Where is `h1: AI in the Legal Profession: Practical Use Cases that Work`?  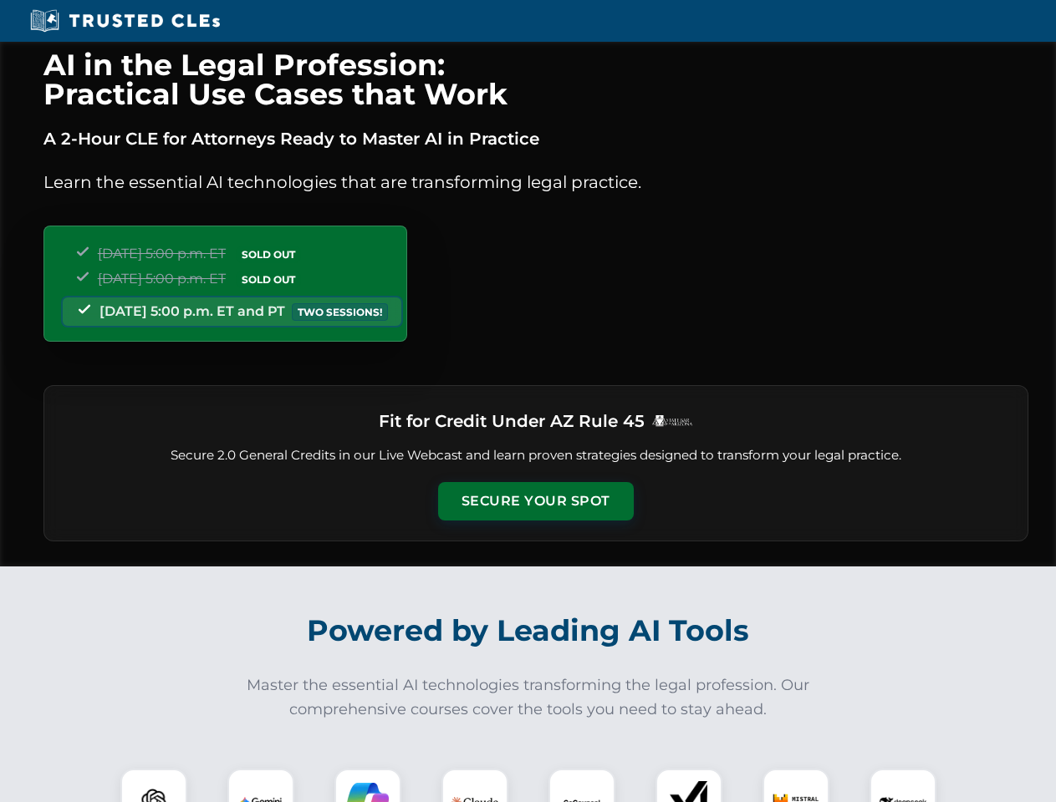
h1: AI in the Legal Profession: Practical Use Cases that Work is located at coordinates (536, 79).